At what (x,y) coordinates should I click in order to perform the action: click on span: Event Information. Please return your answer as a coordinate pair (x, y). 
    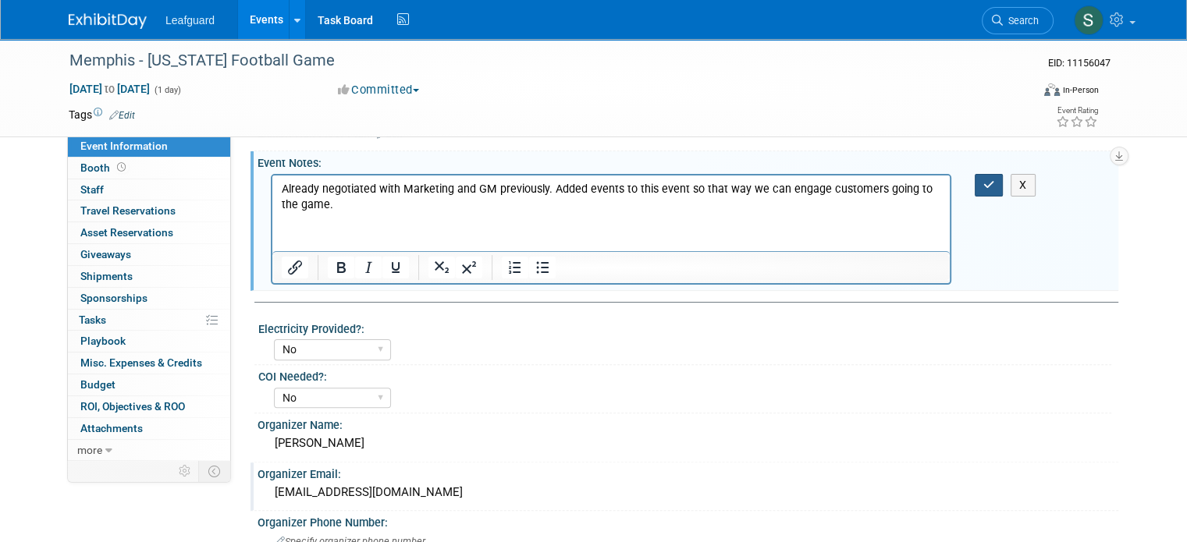
    Looking at the image, I should click on (124, 146).